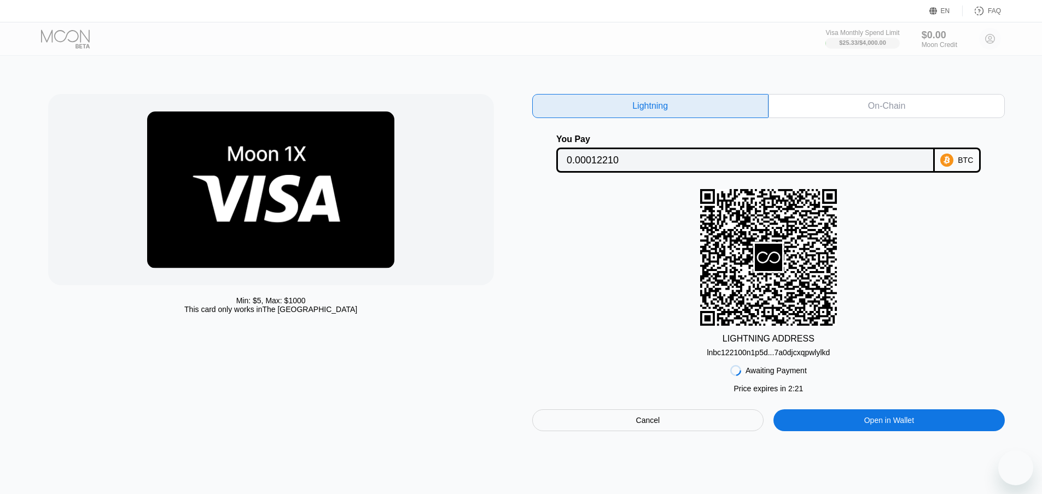  Describe the element at coordinates (768, 339) in the screenshot. I see `div: LIGHTNING ADDRESS` at that location.